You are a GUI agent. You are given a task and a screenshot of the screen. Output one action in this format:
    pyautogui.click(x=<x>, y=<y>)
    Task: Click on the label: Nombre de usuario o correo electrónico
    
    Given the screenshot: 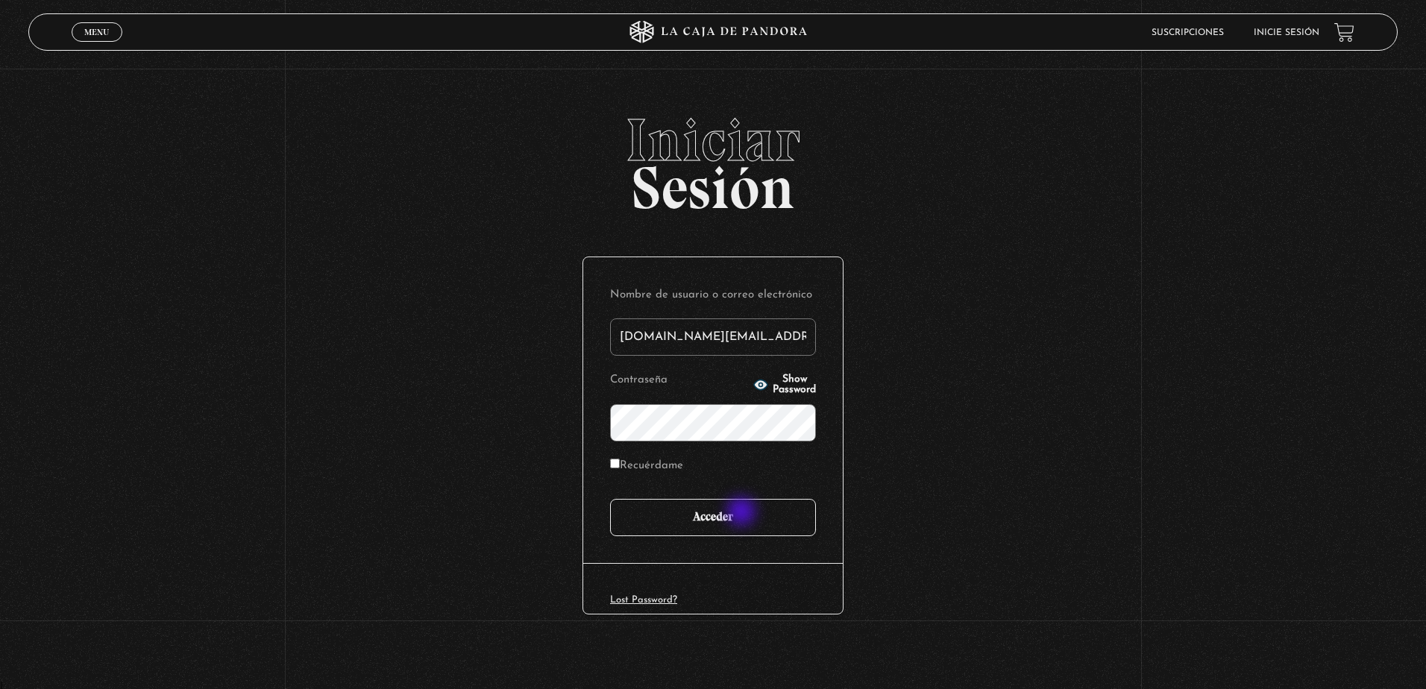 What is the action you would take?
    pyautogui.click(x=713, y=295)
    